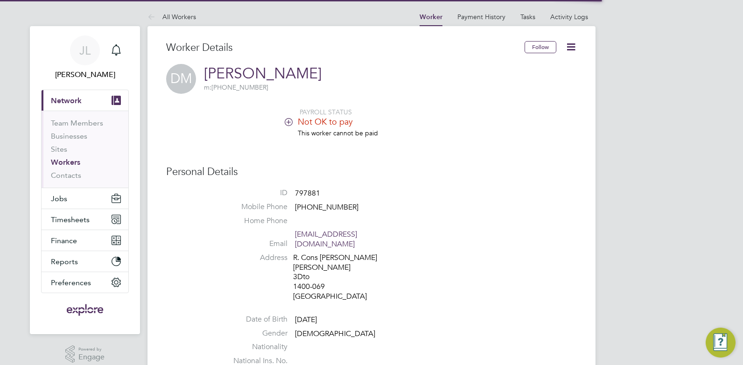 The image size is (743, 365). What do you see at coordinates (85, 50) in the screenshot?
I see `span: JL` at bounding box center [85, 50].